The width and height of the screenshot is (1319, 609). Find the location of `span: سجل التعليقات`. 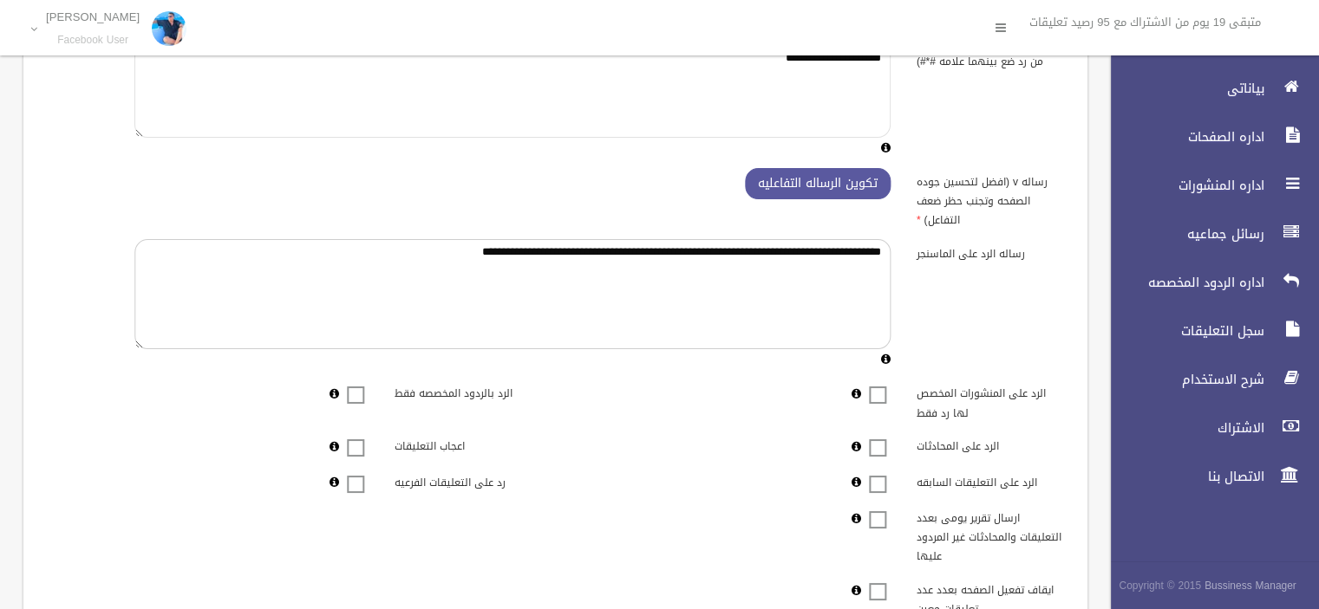

span: سجل التعليقات is located at coordinates (1182, 331).